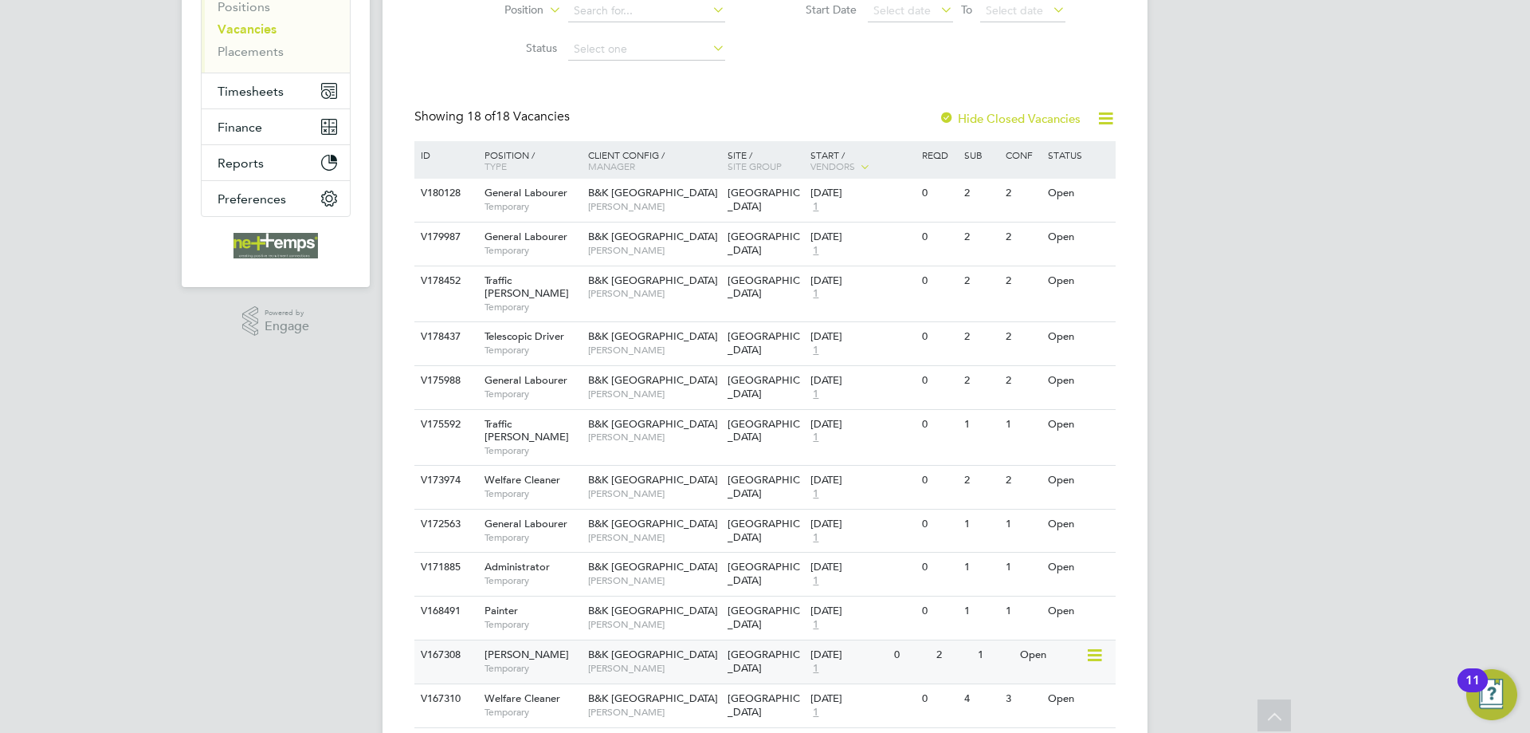 The height and width of the screenshot is (733, 1530). I want to click on div: Conf, so click(1023, 155).